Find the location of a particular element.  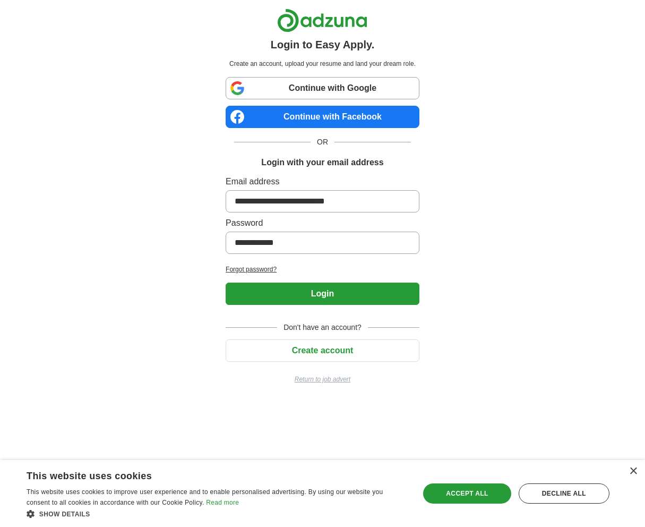

button: Create account is located at coordinates (322, 351).